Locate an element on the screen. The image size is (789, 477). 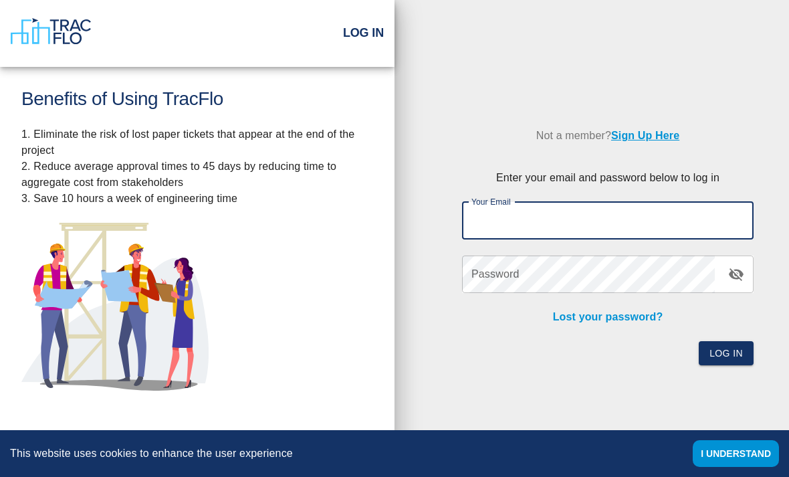
p: Not a member? is located at coordinates (608, 136).